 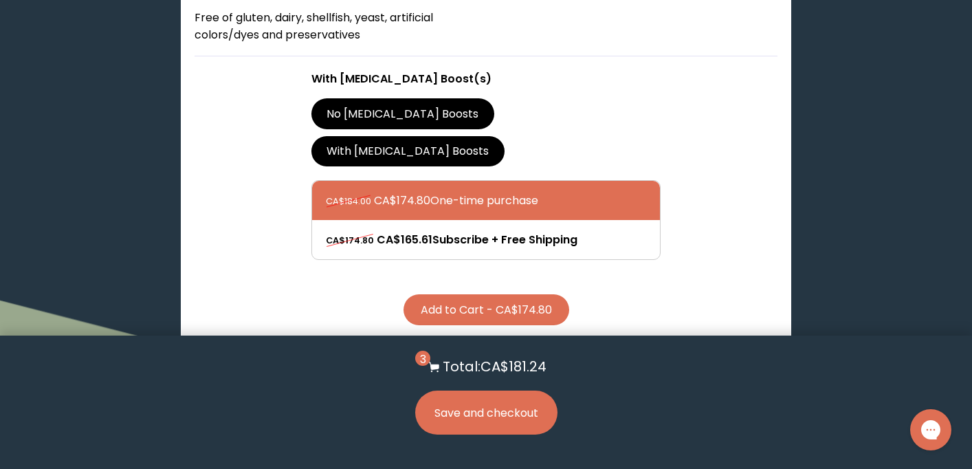 What do you see at coordinates (494, 367) in the screenshot?
I see `p: Total: CA$181.24` at bounding box center [494, 367].